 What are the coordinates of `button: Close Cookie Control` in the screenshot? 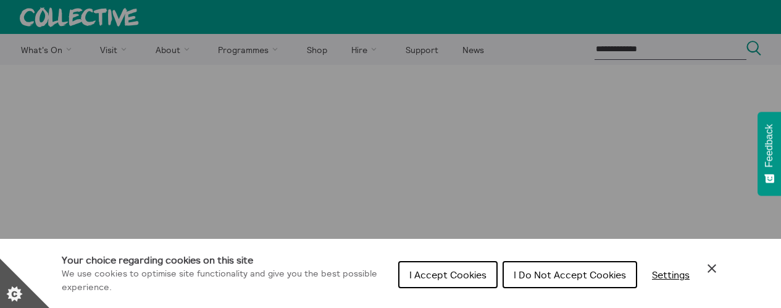 It's located at (712, 269).